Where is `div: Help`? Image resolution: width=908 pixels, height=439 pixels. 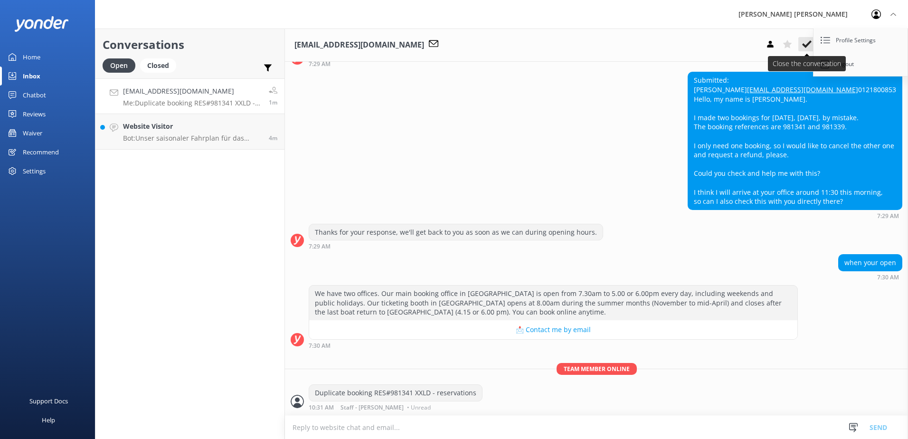
div: Help is located at coordinates (48, 420).